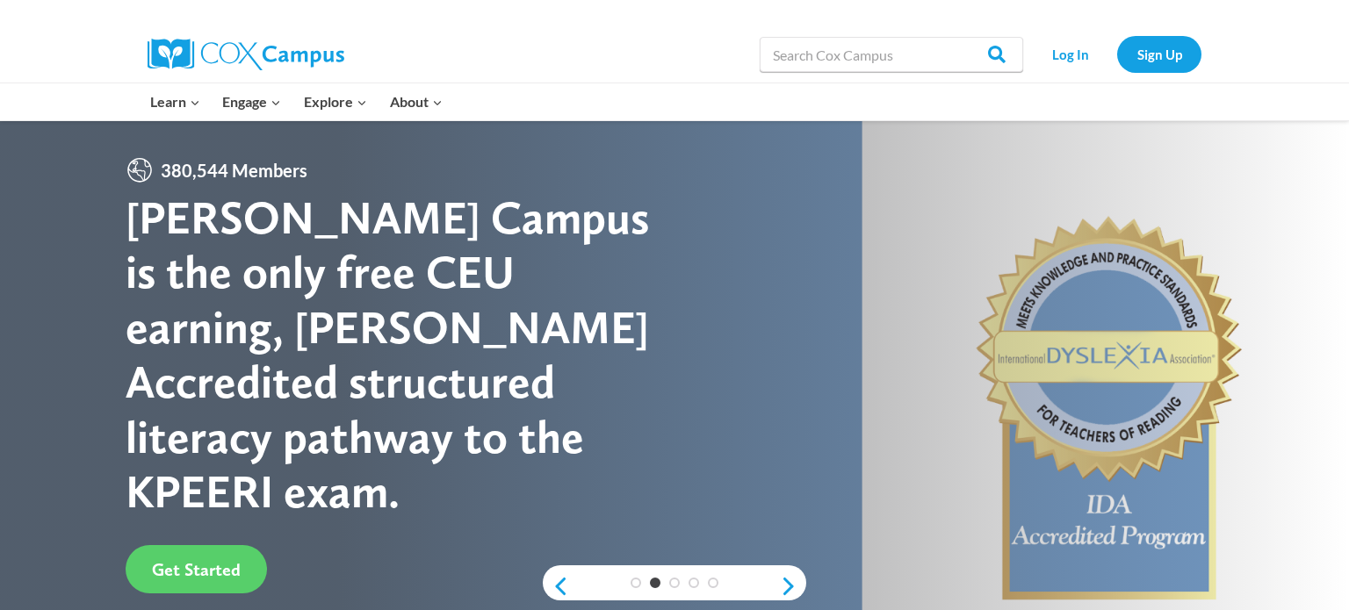 The width and height of the screenshot is (1349, 610). What do you see at coordinates (196, 570) in the screenshot?
I see `span: Get Started` at bounding box center [196, 570].